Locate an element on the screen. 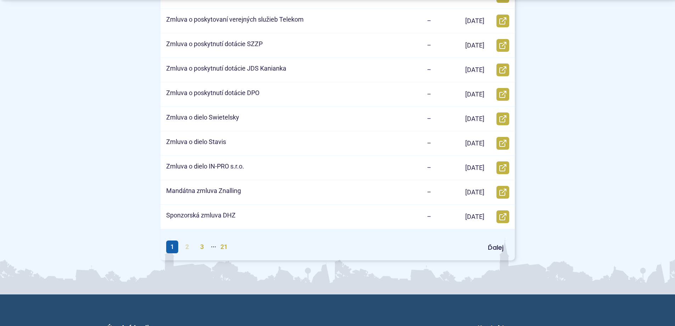 Image resolution: width=675 pixels, height=326 pixels. p: Zmluva o dielo IN-PRO s.r.o. is located at coordinates (205, 166).